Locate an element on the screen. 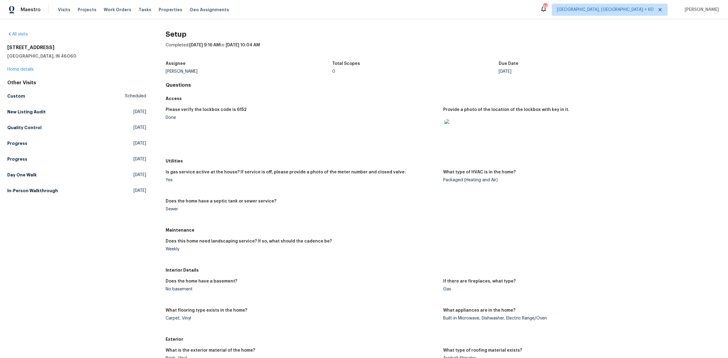  h5: Please verify the lockbox code is 6152 is located at coordinates (206, 110).